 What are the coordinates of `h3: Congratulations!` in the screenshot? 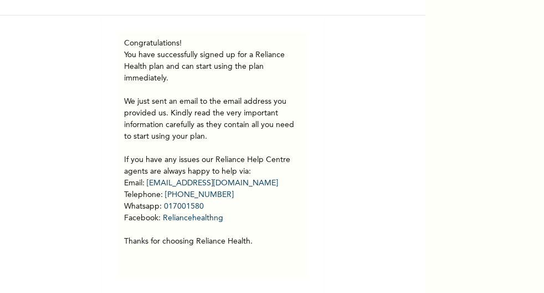 It's located at (213, 43).